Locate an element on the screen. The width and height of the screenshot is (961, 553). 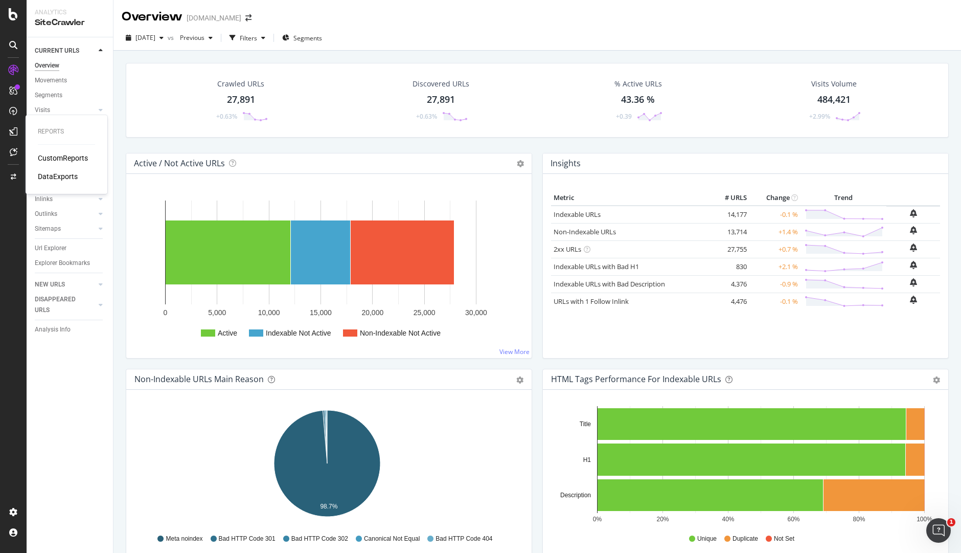
text: 80% is located at coordinates (859, 519).